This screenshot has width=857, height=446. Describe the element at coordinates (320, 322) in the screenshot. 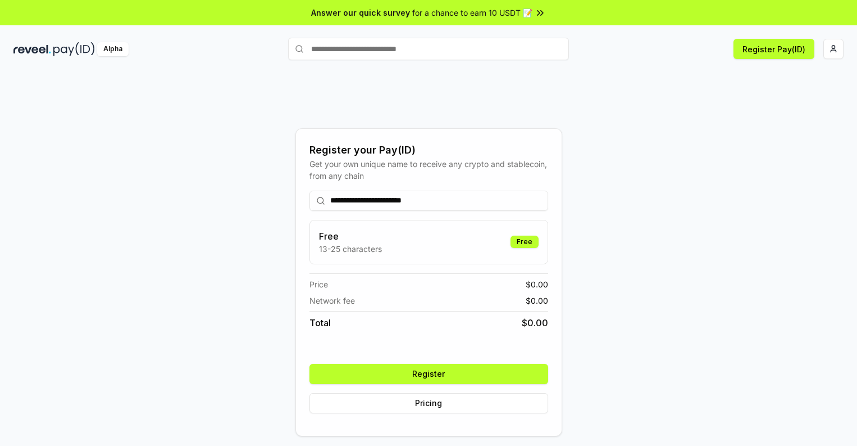

I see `span: Total` at that location.